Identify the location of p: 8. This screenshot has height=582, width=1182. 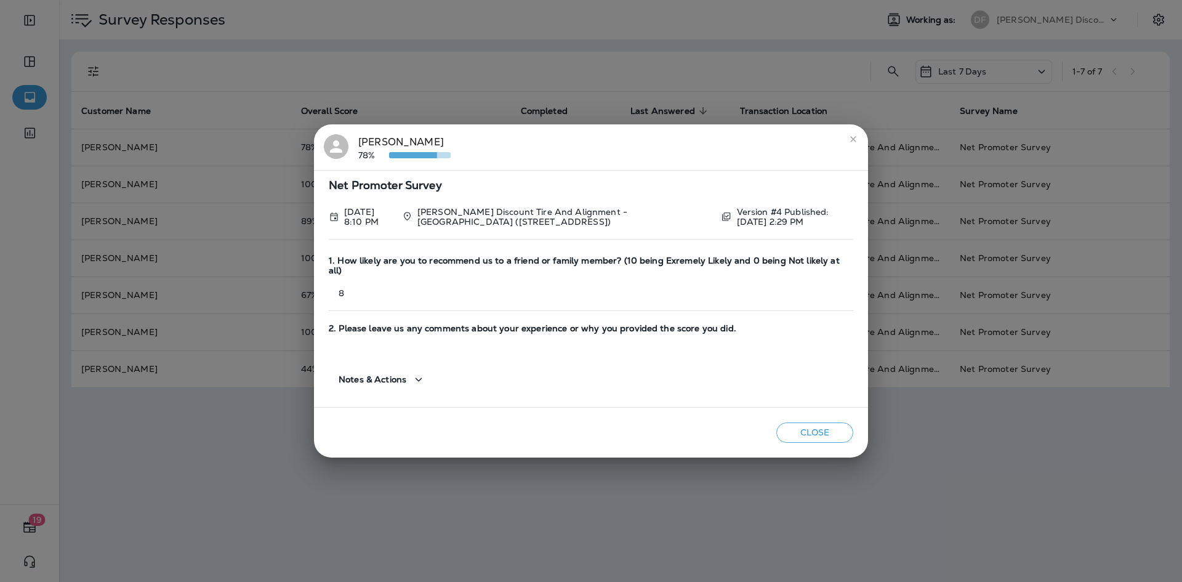
(591, 293).